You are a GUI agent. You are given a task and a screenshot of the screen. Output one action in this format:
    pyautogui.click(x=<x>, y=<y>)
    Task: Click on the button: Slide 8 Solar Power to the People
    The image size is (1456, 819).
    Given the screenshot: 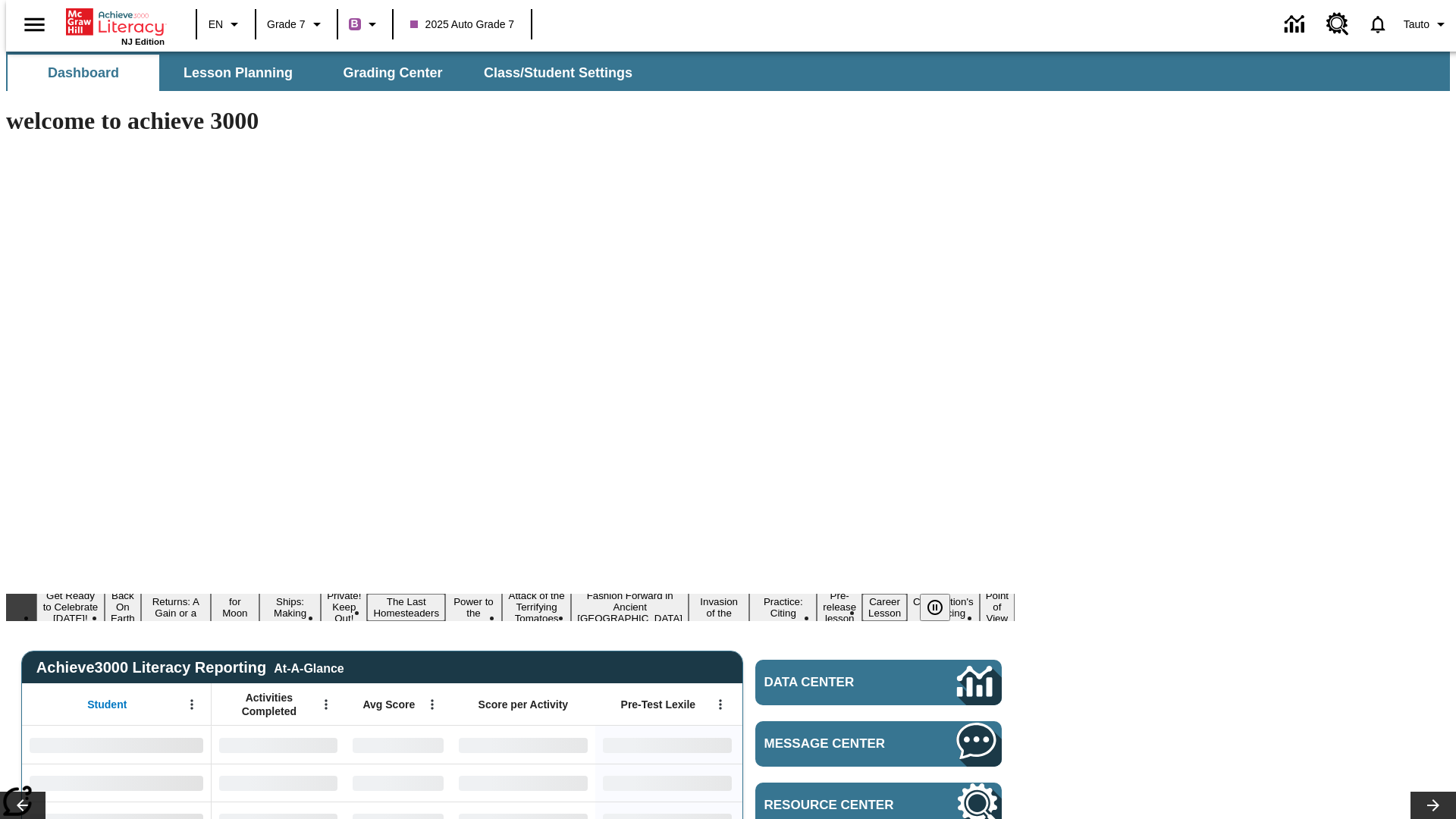 What is the action you would take?
    pyautogui.click(x=473, y=608)
    